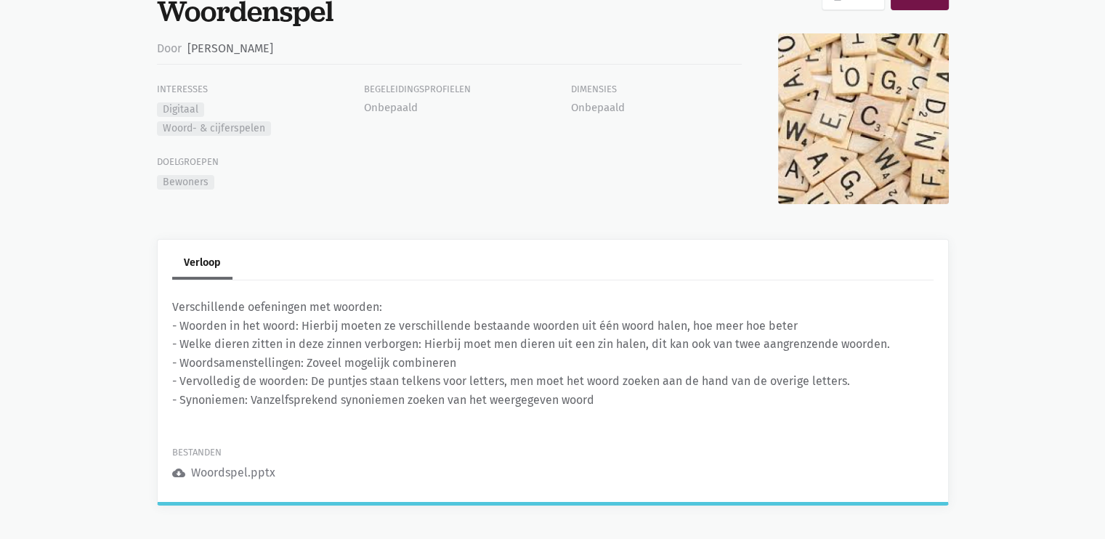 This screenshot has width=1105, height=539. Describe the element at coordinates (179, 473) in the screenshot. I see `i: cloud_download` at that location.